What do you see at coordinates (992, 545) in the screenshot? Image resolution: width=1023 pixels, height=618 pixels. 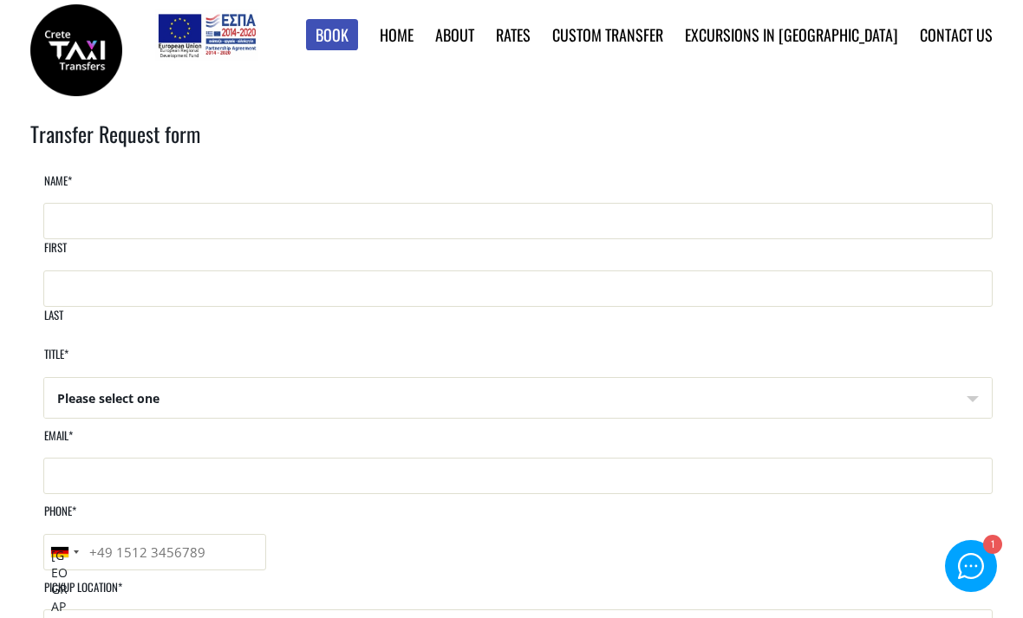 I see `div: 1` at bounding box center [992, 545].